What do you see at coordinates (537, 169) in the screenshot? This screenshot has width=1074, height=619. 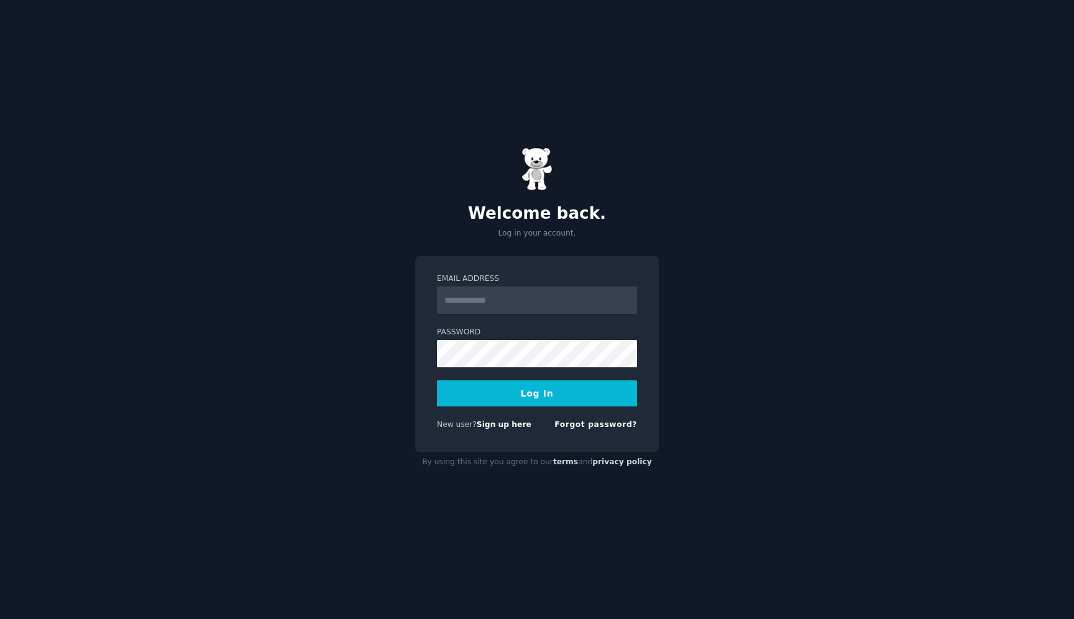 I see `img: Gummy Bear` at bounding box center [537, 169].